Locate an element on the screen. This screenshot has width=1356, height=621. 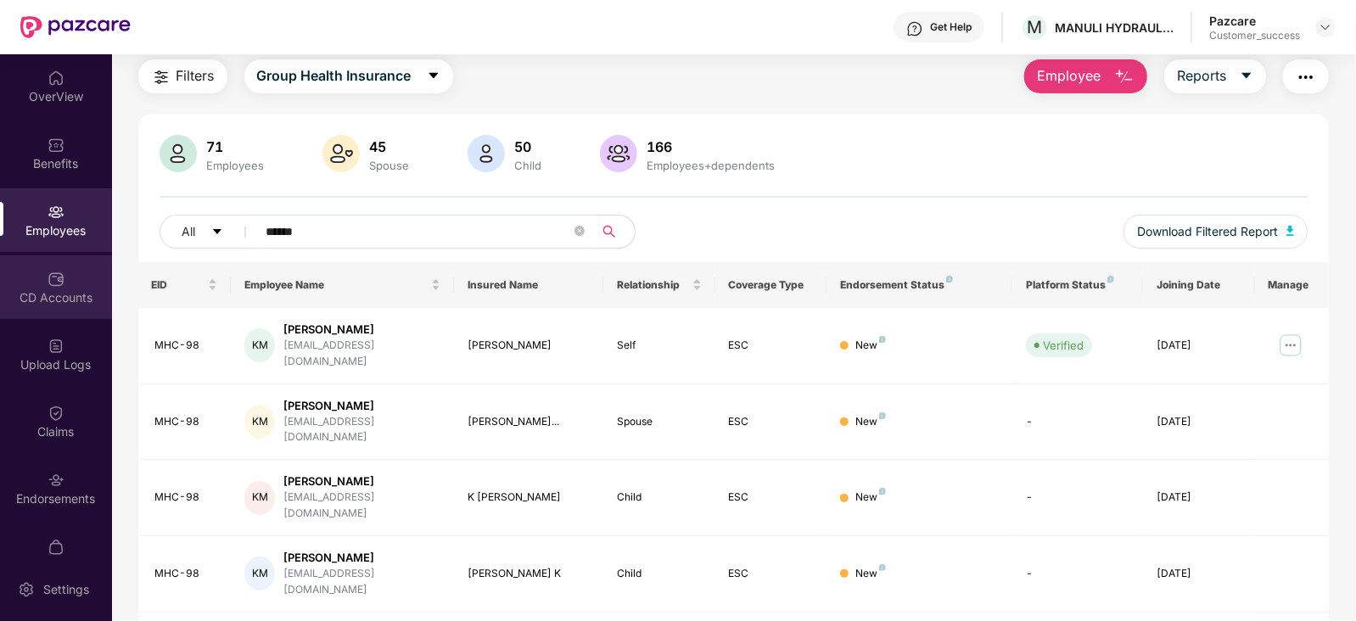
span: M is located at coordinates (1036, 27).